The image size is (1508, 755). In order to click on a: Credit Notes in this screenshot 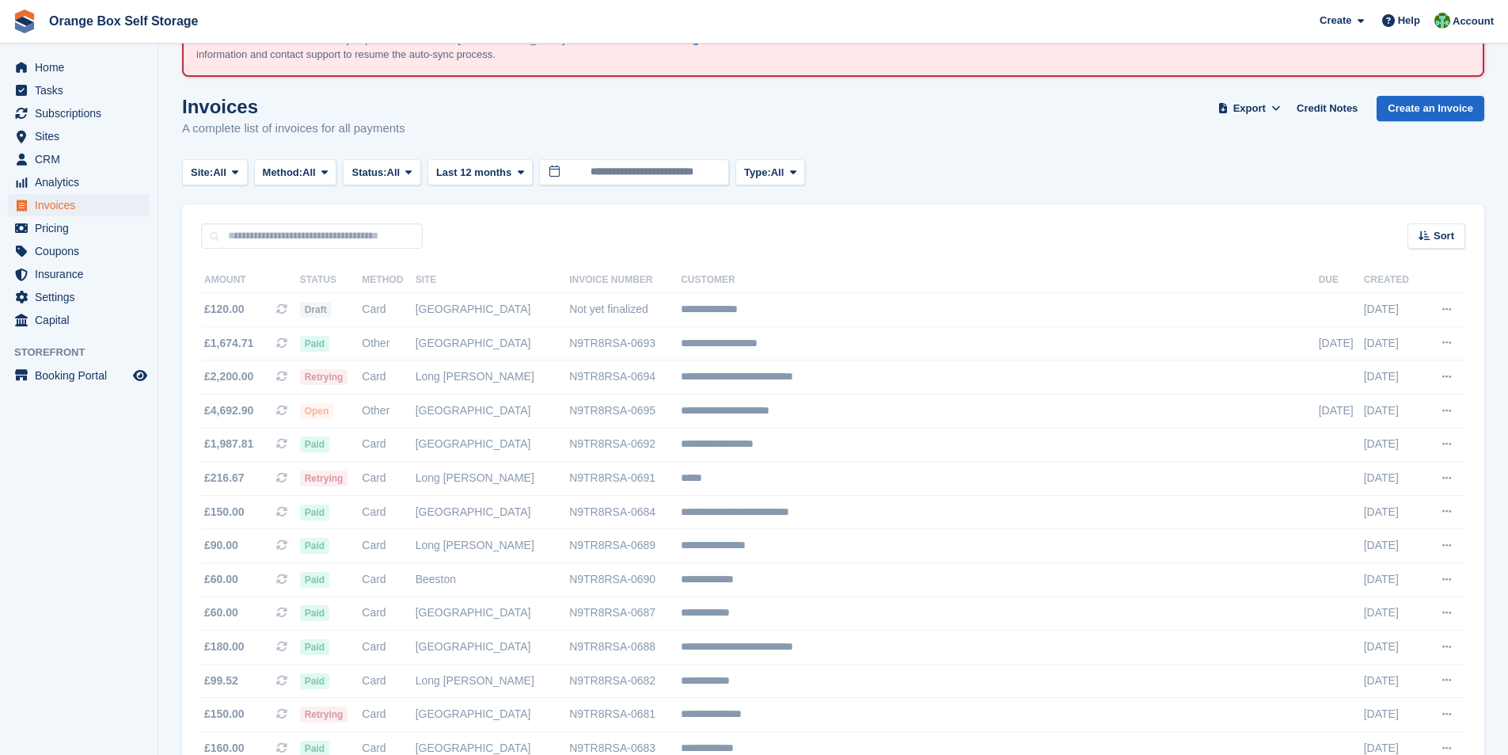, I will do `click(1327, 108)`.